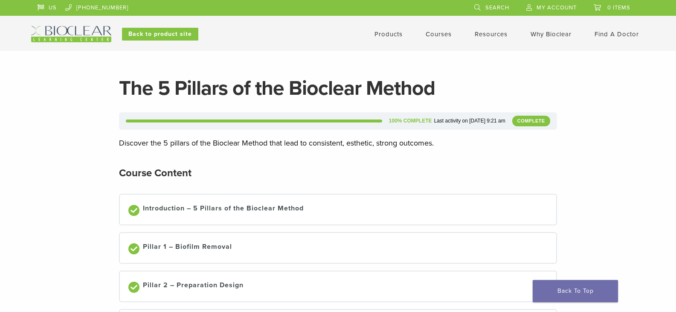  I want to click on div: 100% Complete, so click(411, 121).